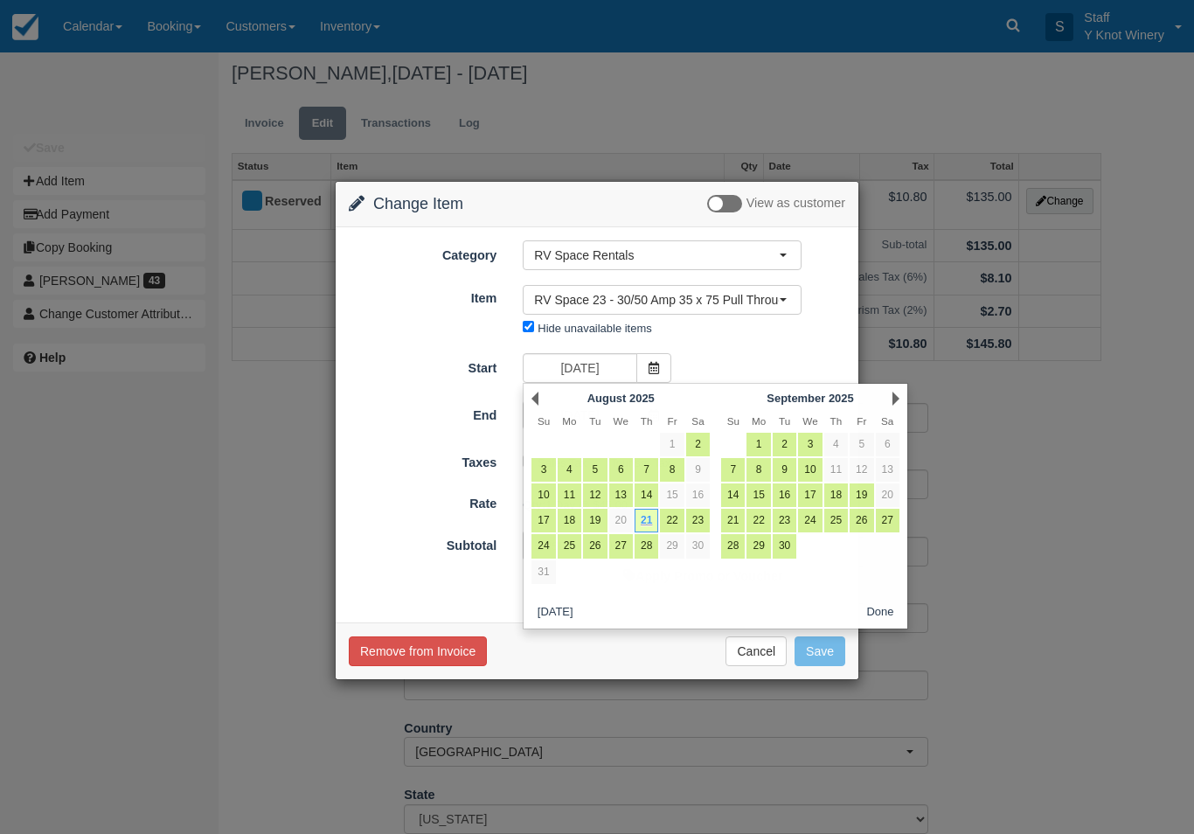 The image size is (1194, 834). I want to click on label: Category, so click(422, 253).